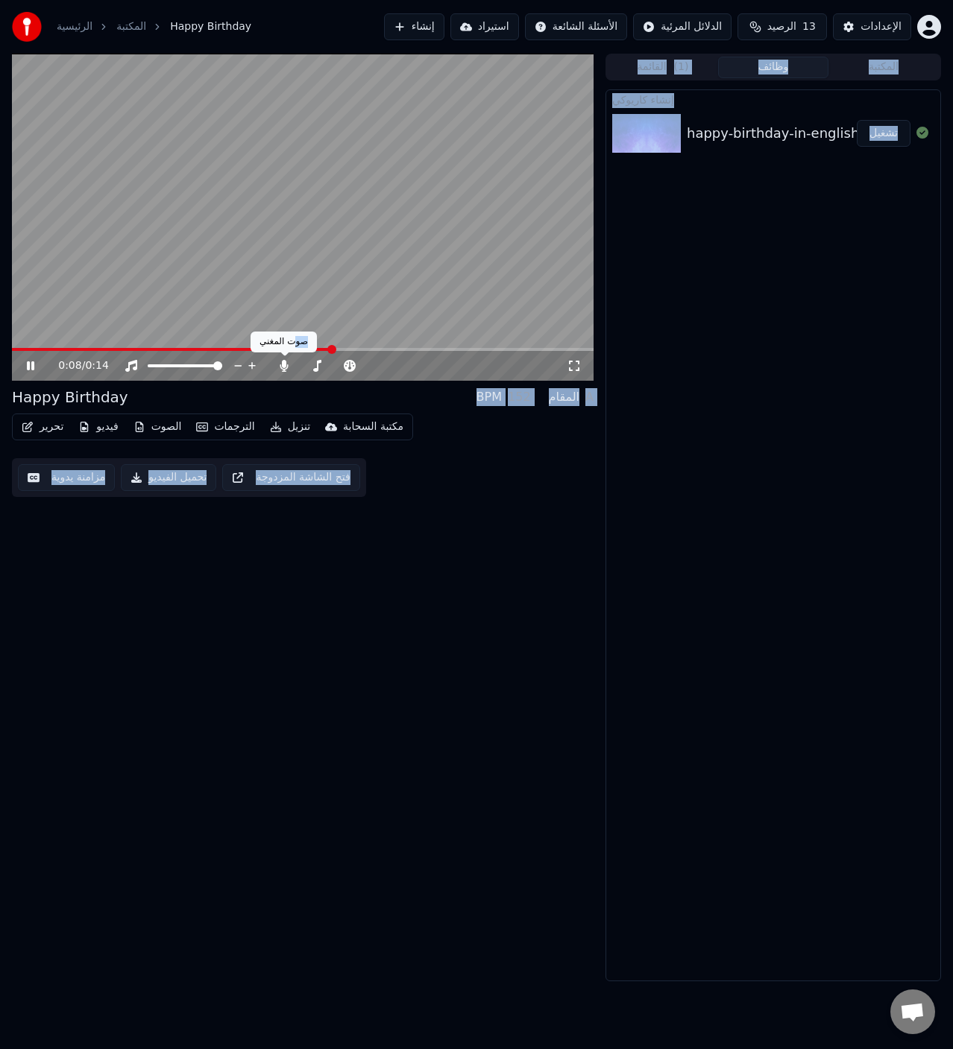  What do you see at coordinates (66, 478) in the screenshot?
I see `button: مزامنة يدوية` at bounding box center [66, 478].